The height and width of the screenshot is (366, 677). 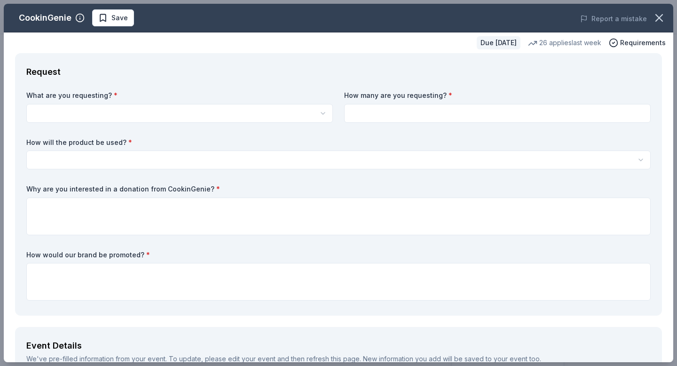 I want to click on span: Save, so click(x=119, y=18).